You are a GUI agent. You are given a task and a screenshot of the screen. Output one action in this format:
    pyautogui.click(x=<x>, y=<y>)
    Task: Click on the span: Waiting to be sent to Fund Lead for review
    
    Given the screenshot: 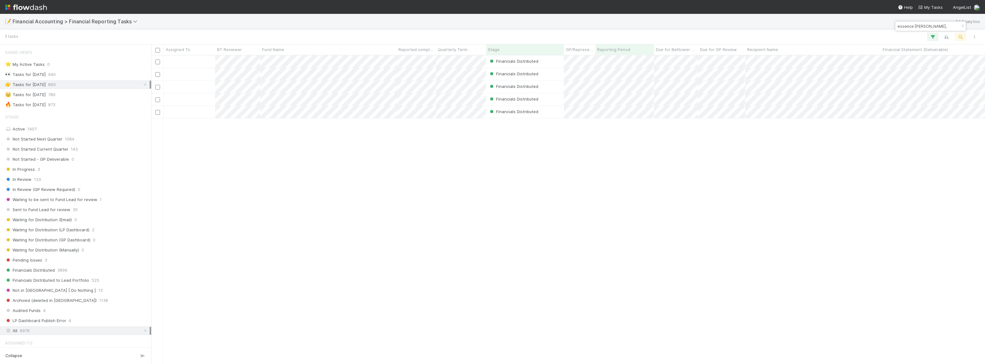 What is the action you would take?
    pyautogui.click(x=51, y=199)
    